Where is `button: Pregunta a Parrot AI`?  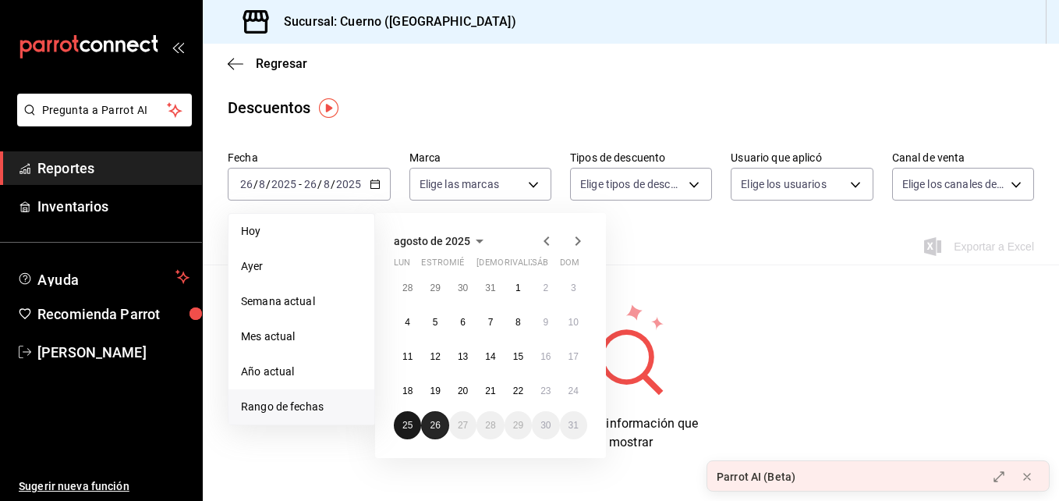 button: Pregunta a Parrot AI is located at coordinates (105, 110).